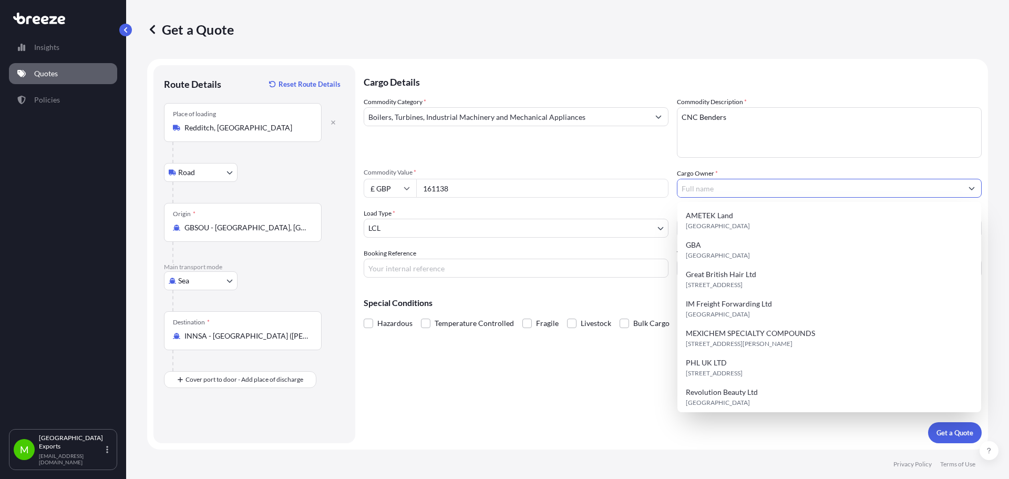 This screenshot has height=479, width=1009. I want to click on input: Place of loading, so click(247, 128).